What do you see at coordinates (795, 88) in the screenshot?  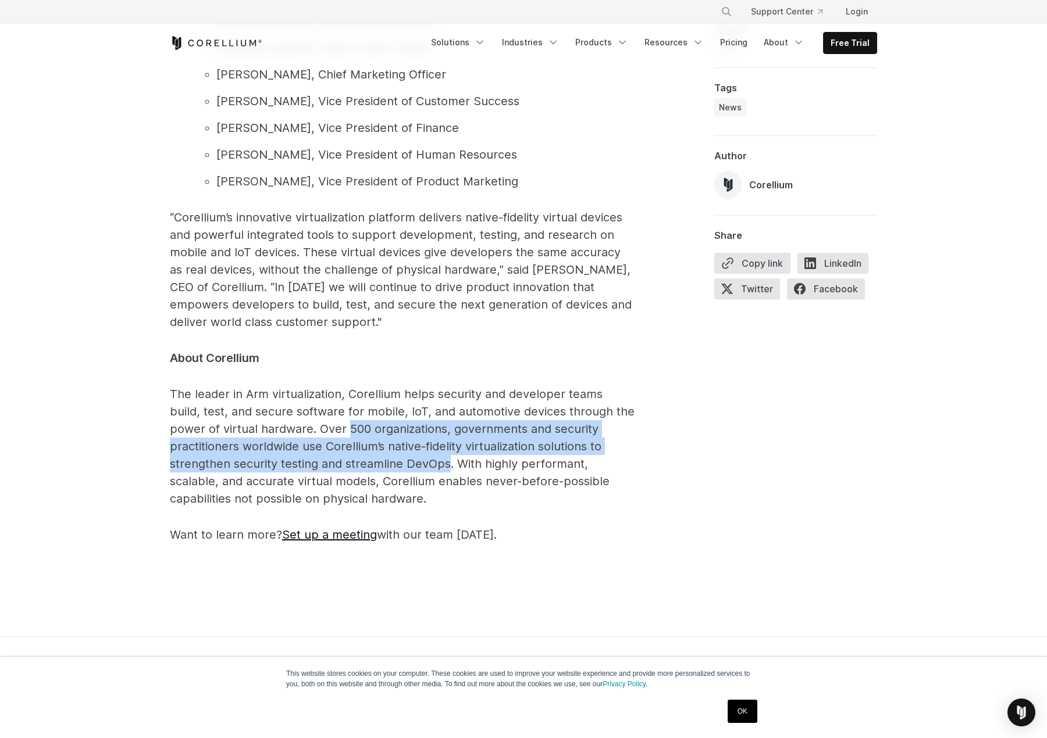 I see `div: Tags` at bounding box center [795, 88].